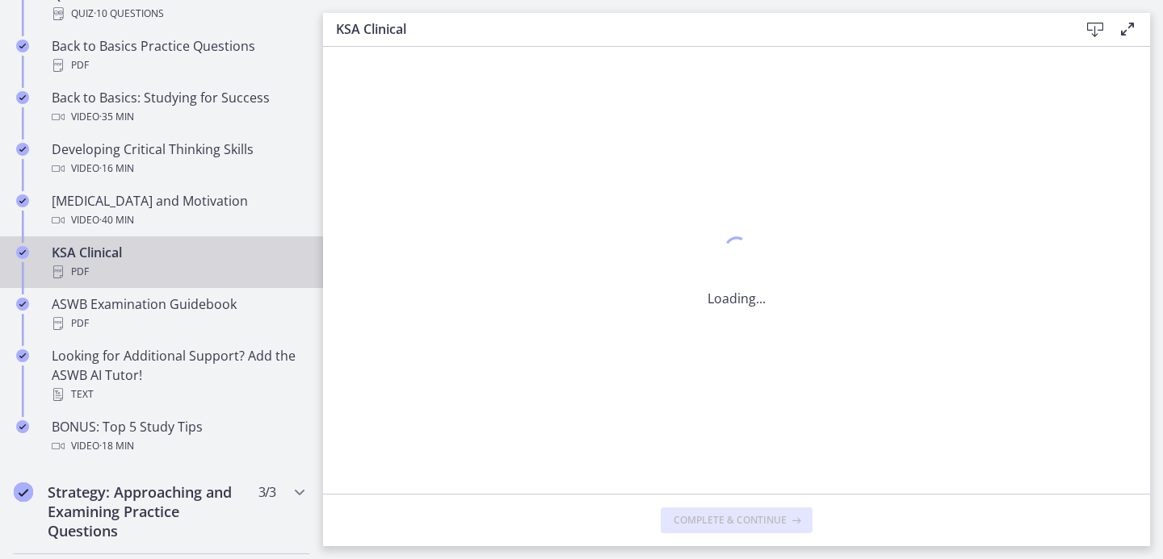  What do you see at coordinates (116, 446) in the screenshot?
I see `span: · 18 min` at bounding box center [116, 446].